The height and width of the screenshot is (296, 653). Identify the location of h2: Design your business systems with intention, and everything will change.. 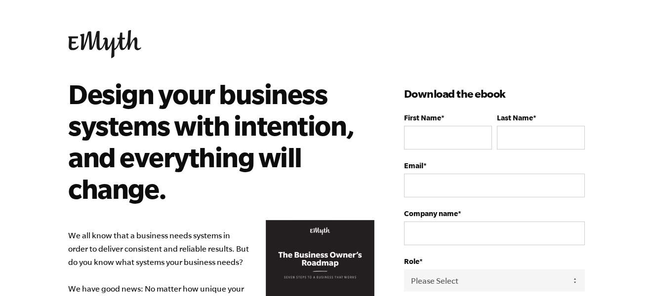
(214, 141).